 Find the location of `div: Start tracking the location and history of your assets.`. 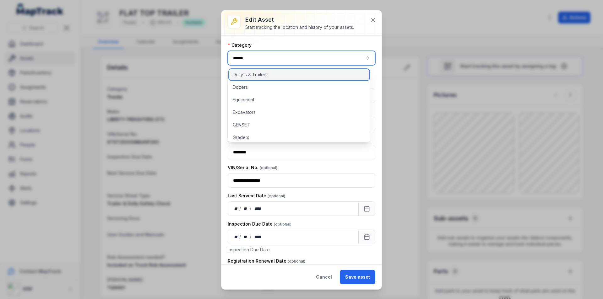

div: Start tracking the location and history of your assets. is located at coordinates (300, 27).